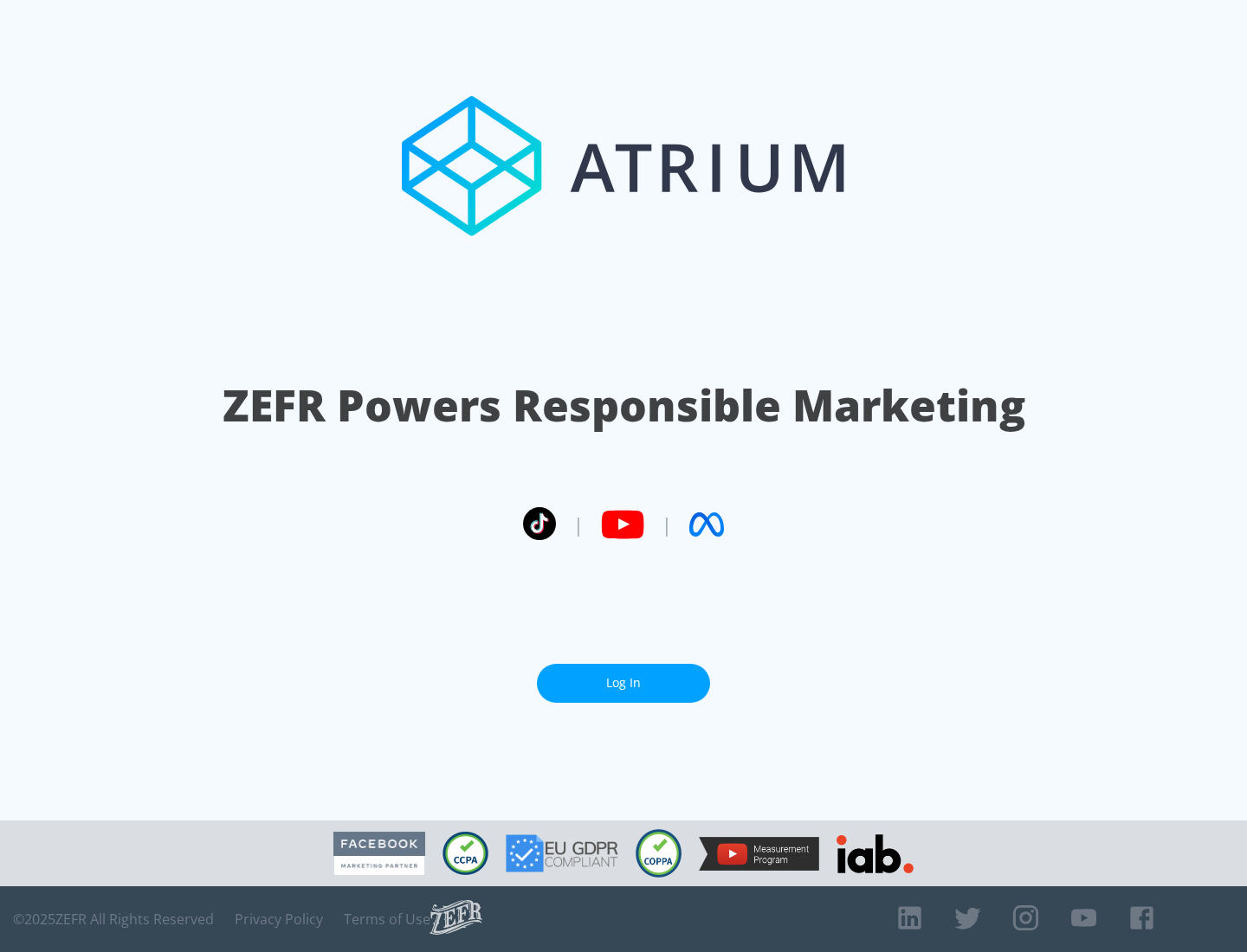 The image size is (1247, 952). Describe the element at coordinates (379, 853) in the screenshot. I see `img: Facebook Marketing Partner` at that location.